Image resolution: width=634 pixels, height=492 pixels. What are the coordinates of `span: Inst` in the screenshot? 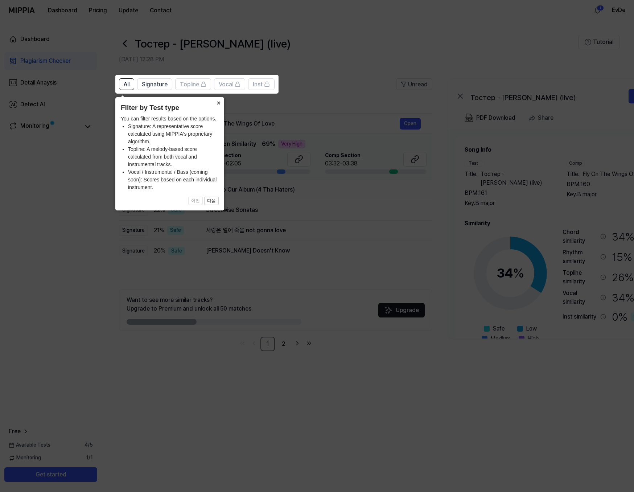 It's located at (257, 84).